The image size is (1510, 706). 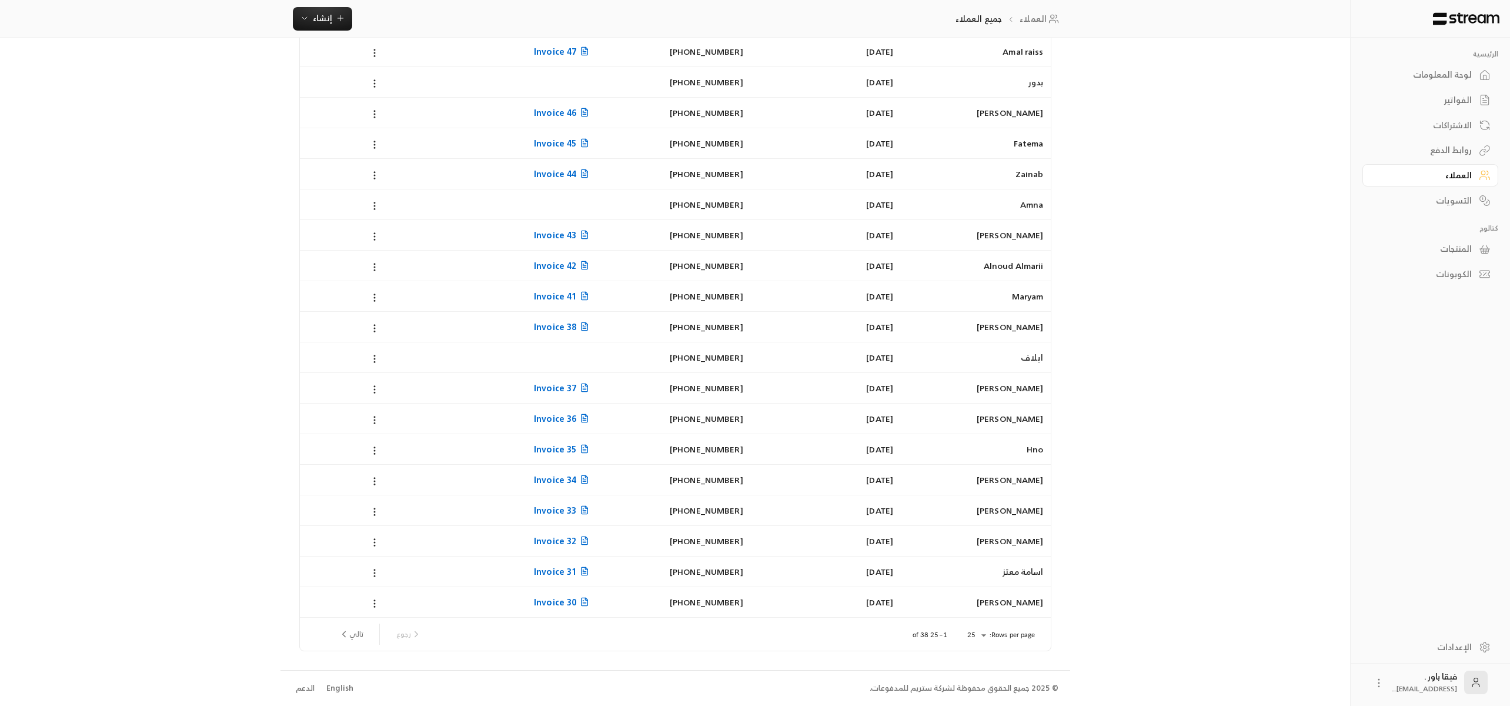 I want to click on span: Invoice 42, so click(x=563, y=265).